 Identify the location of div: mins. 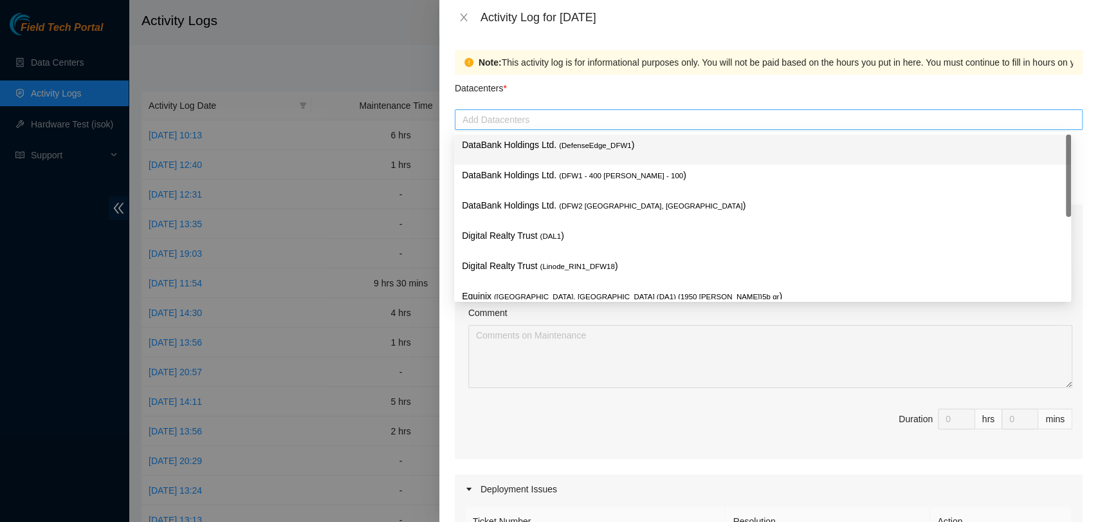
(1055, 419).